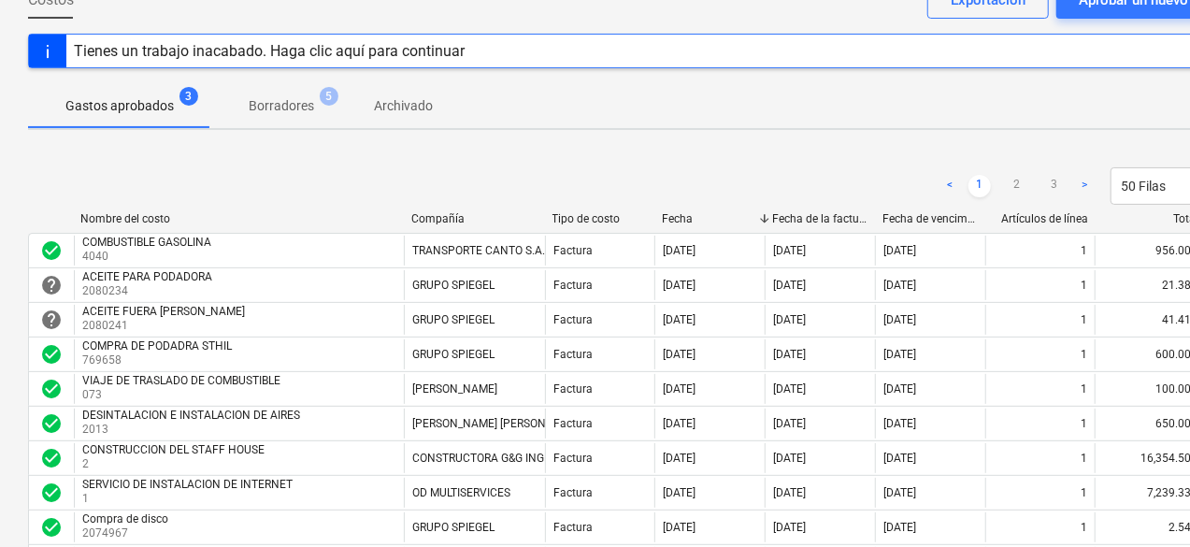 This screenshot has height=547, width=1190. I want to click on div: Fecha de vencimiento, so click(930, 219).